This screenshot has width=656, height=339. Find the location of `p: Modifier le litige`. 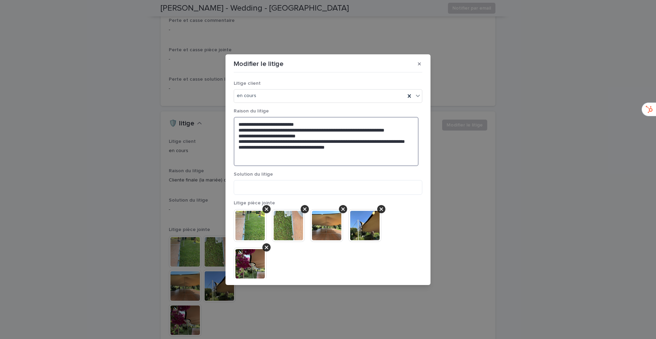

p: Modifier le litige is located at coordinates (259, 64).